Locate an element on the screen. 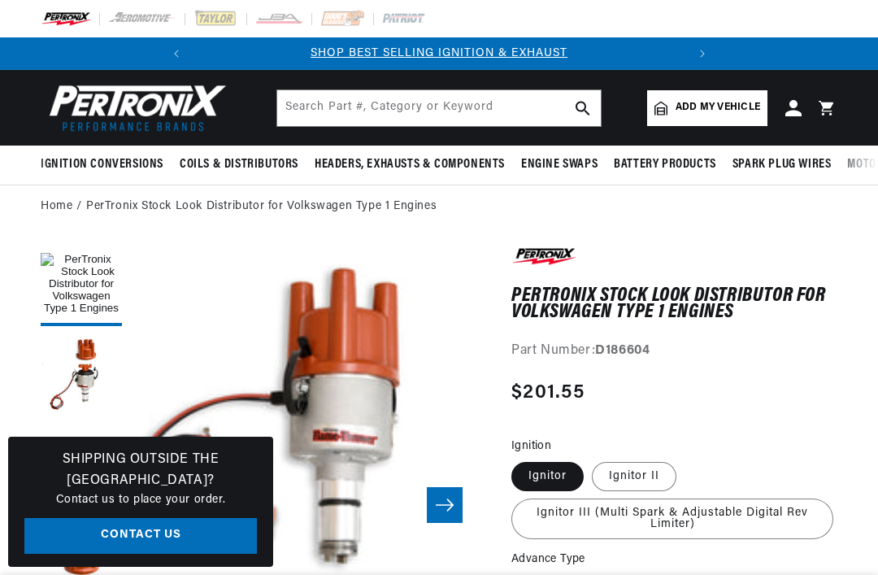  label: Ignitor is located at coordinates (547, 477).